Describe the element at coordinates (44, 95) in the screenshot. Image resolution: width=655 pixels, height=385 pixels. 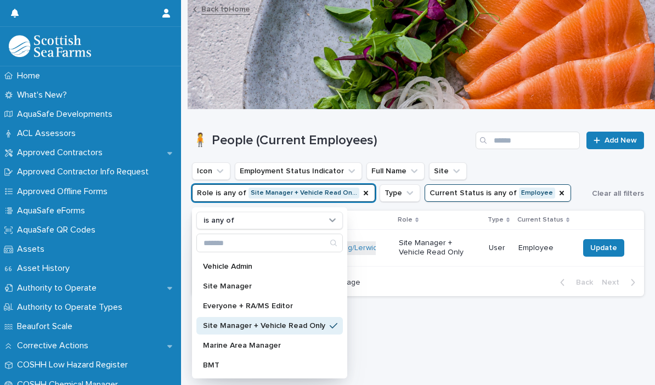
I see `p: What's New?` at that location.